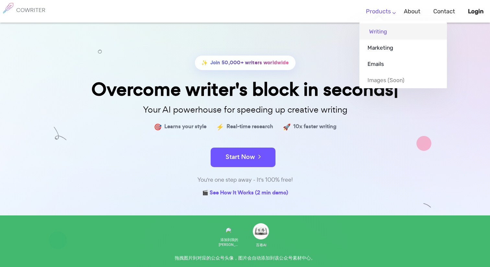 The image size is (490, 267). Describe the element at coordinates (314, 126) in the screenshot. I see `span: 10x faster writing` at that location.